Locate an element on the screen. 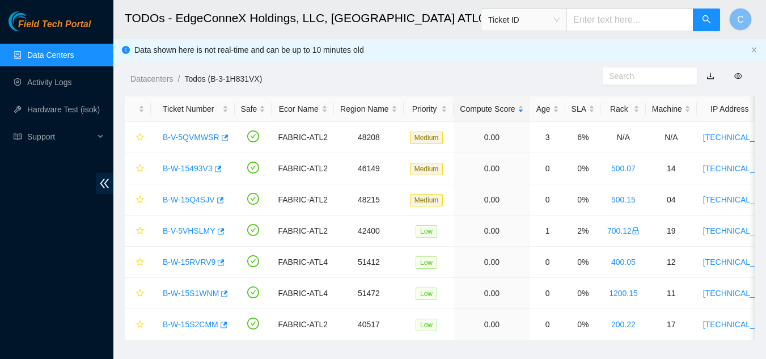 The image size is (766, 359). a: B-W-15RVRV9 is located at coordinates (189, 262).